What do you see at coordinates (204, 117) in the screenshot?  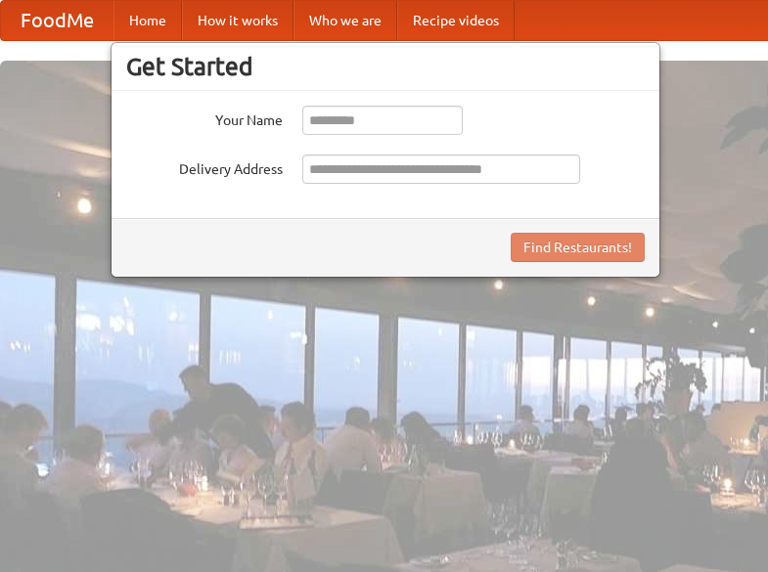 I see `label: Your Name` at bounding box center [204, 117].